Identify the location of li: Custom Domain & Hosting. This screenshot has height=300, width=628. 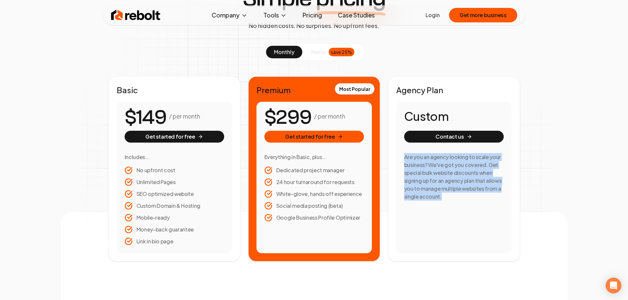
(174, 206).